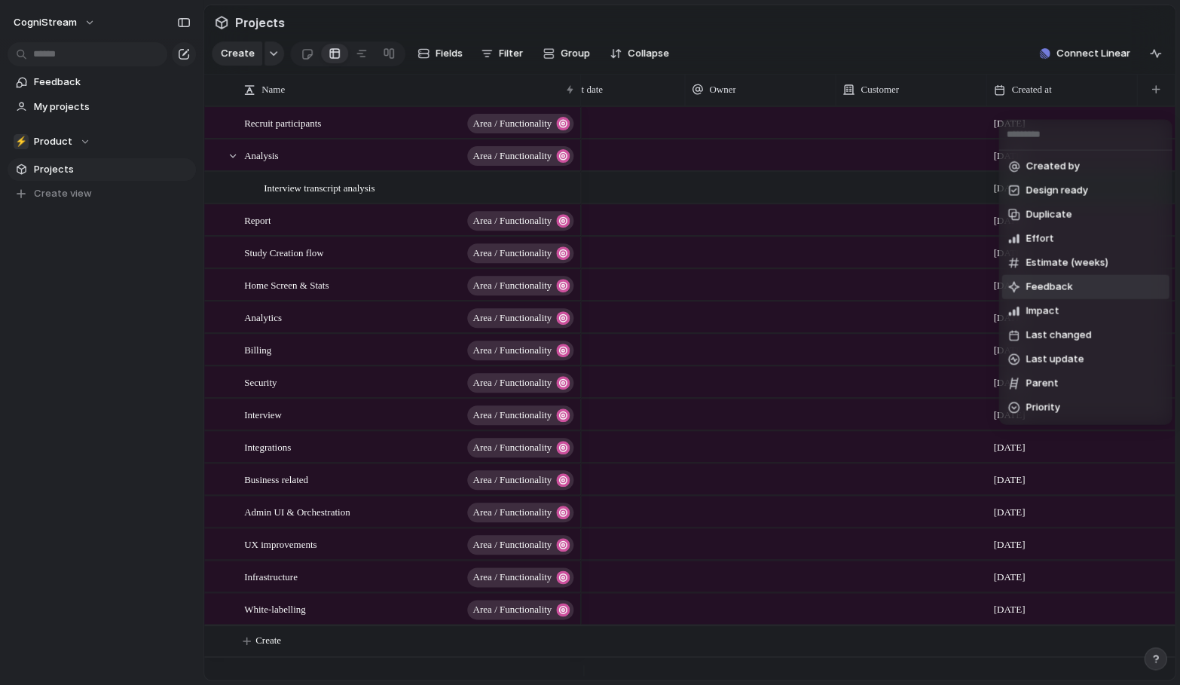  Describe the element at coordinates (1048, 215) in the screenshot. I see `span: Duplicate` at that location.